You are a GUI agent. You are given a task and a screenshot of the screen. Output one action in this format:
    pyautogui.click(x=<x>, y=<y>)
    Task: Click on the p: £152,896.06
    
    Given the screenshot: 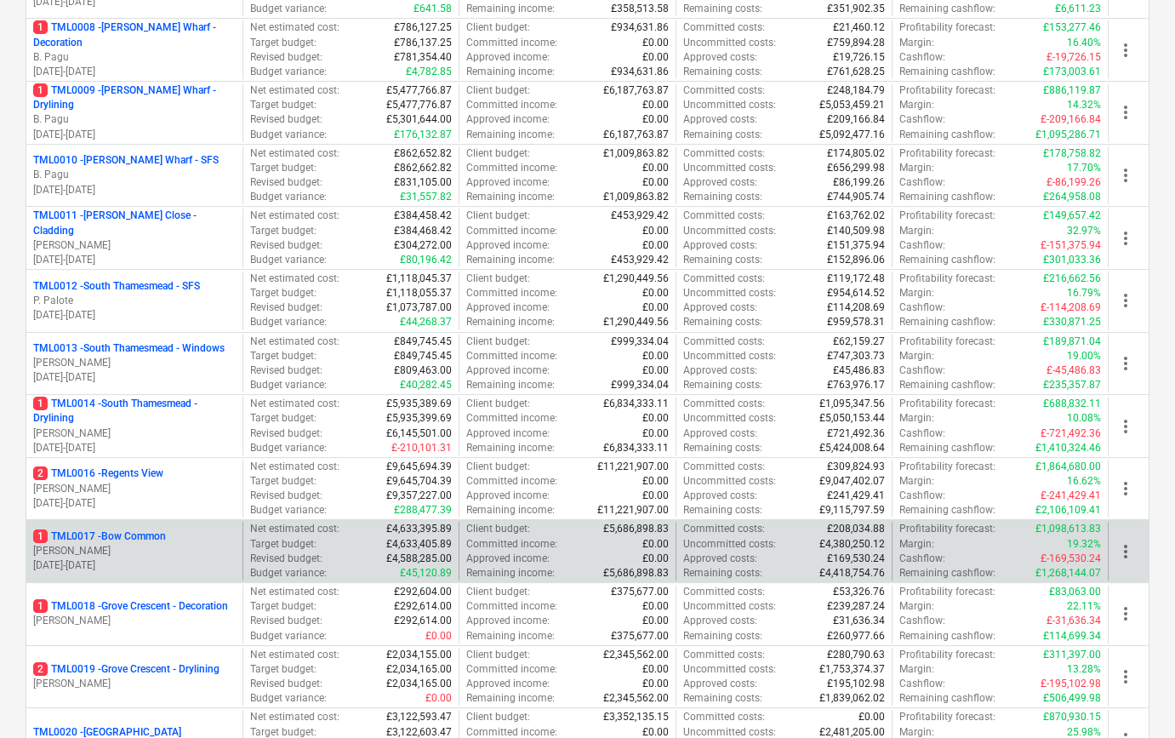 What is the action you would take?
    pyautogui.click(x=856, y=260)
    